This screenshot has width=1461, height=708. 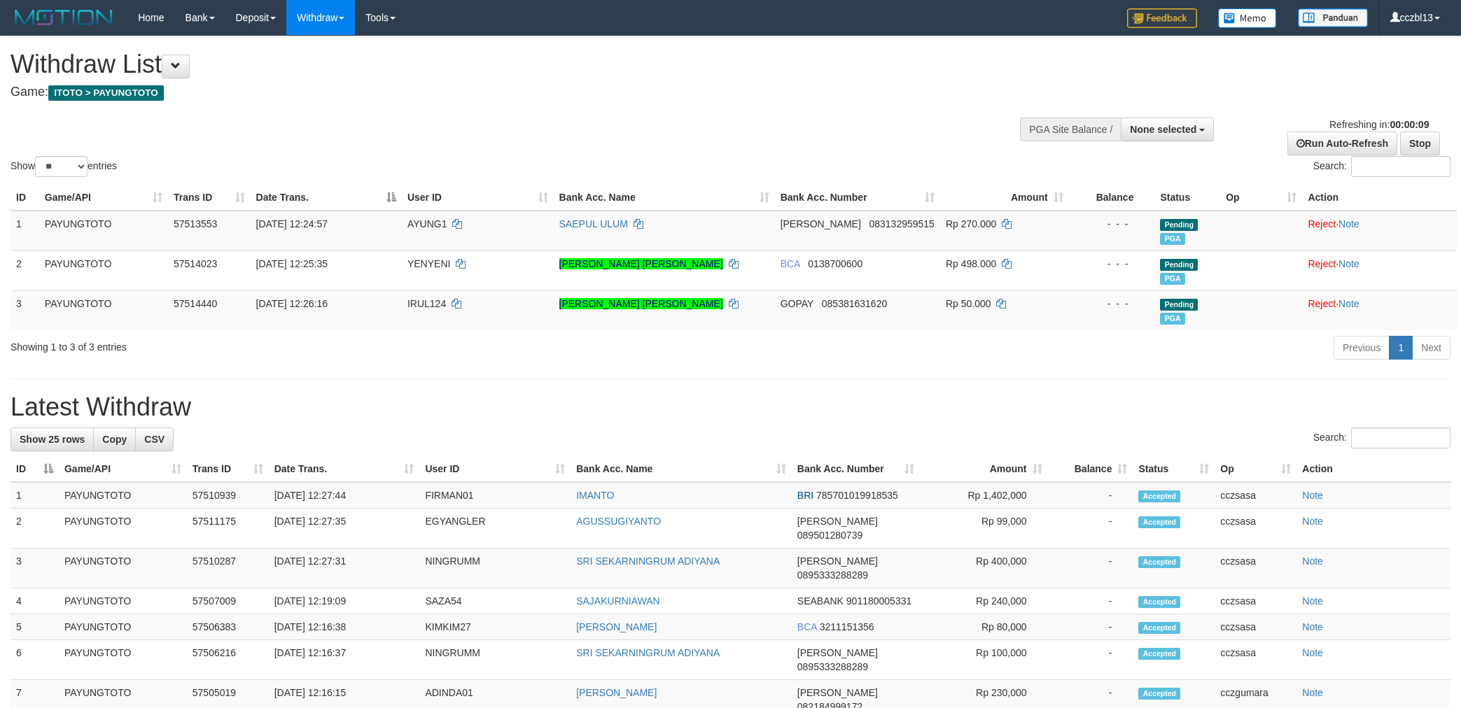 What do you see at coordinates (1070, 130) in the screenshot?
I see `div: PGA Site Balance /` at bounding box center [1070, 130].